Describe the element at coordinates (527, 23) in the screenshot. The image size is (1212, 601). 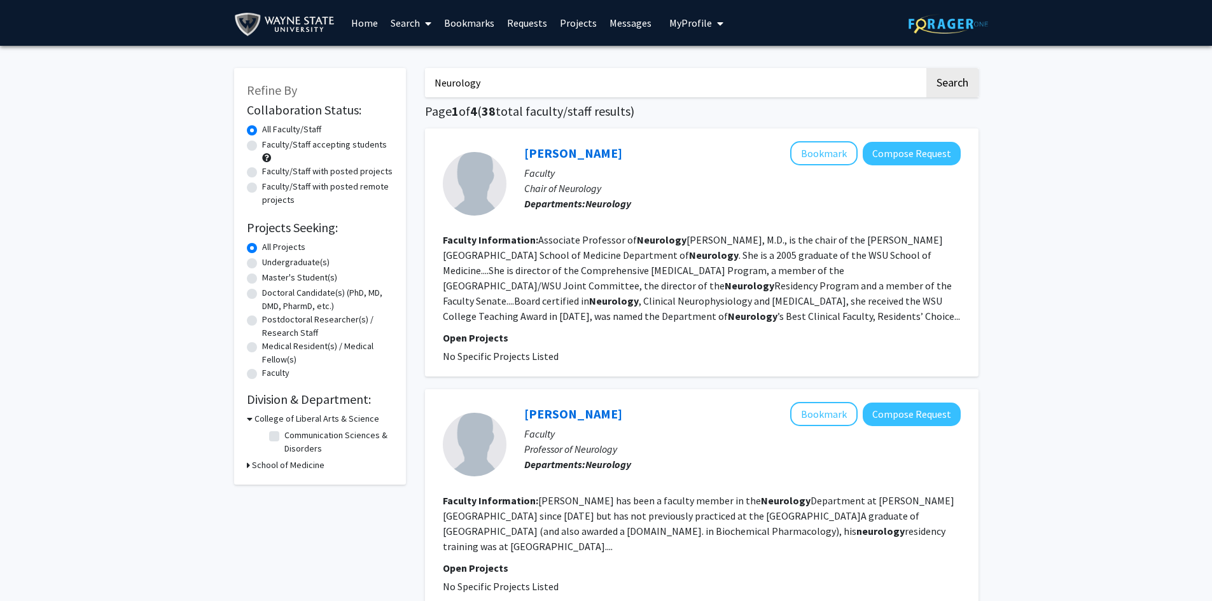
I see `a: Requests` at that location.